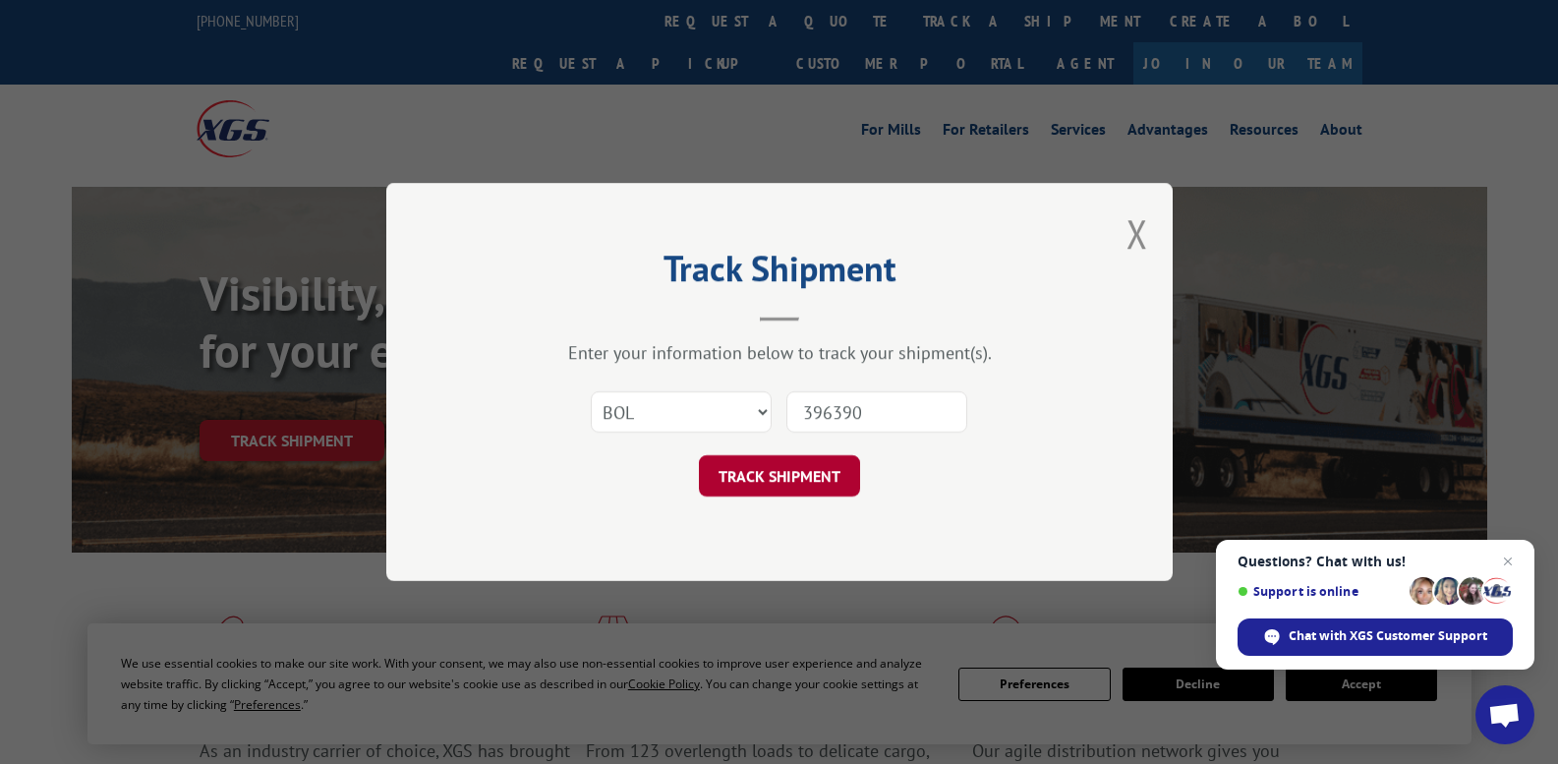 This screenshot has height=764, width=1558. What do you see at coordinates (780, 273) in the screenshot?
I see `h2: Track Shipment` at bounding box center [780, 273].